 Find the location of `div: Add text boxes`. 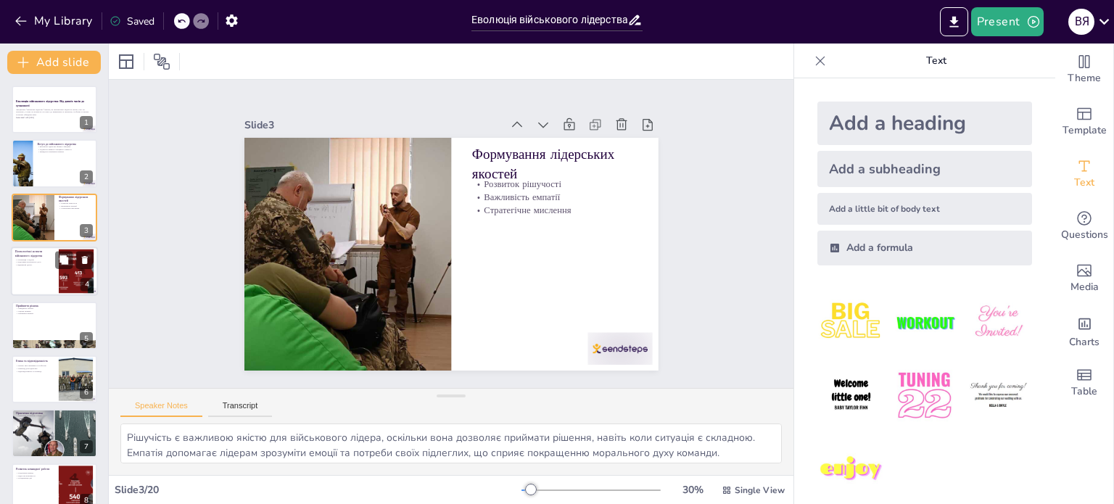

div: Add text boxes is located at coordinates (1084, 174).